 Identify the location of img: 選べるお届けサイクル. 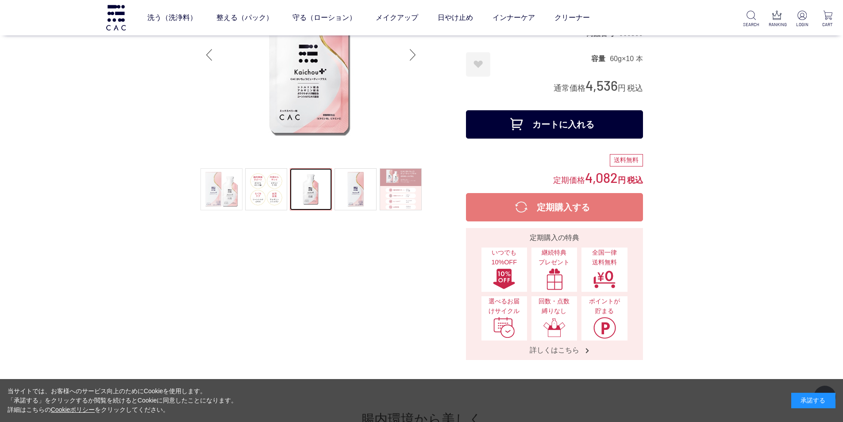
(504, 328).